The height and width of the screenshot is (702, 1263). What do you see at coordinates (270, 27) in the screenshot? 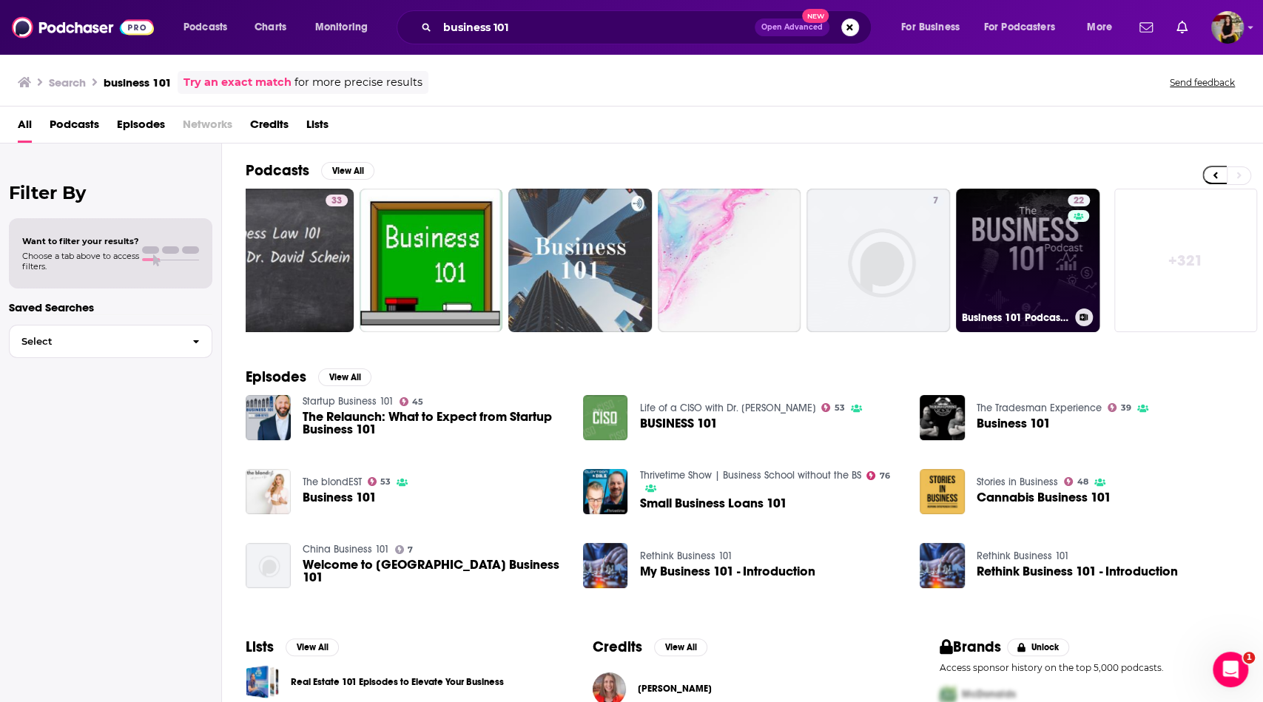
I see `a: Charts` at bounding box center [270, 27].